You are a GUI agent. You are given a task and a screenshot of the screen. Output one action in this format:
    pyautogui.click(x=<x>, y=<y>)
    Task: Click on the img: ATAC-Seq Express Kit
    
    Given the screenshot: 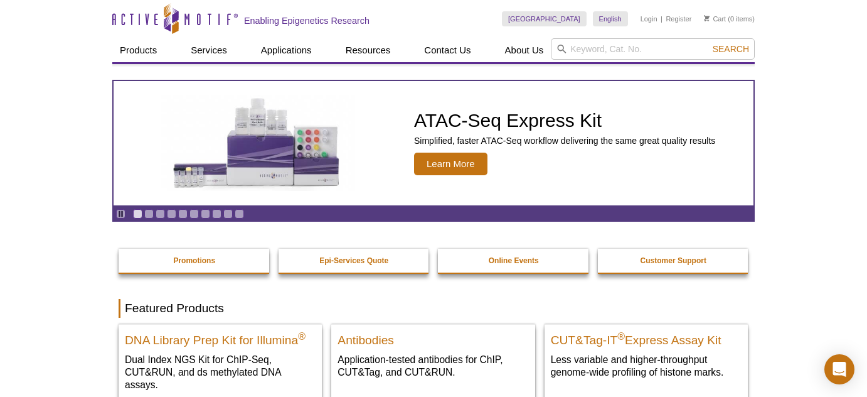 What is the action you would take?
    pyautogui.click(x=258, y=143)
    